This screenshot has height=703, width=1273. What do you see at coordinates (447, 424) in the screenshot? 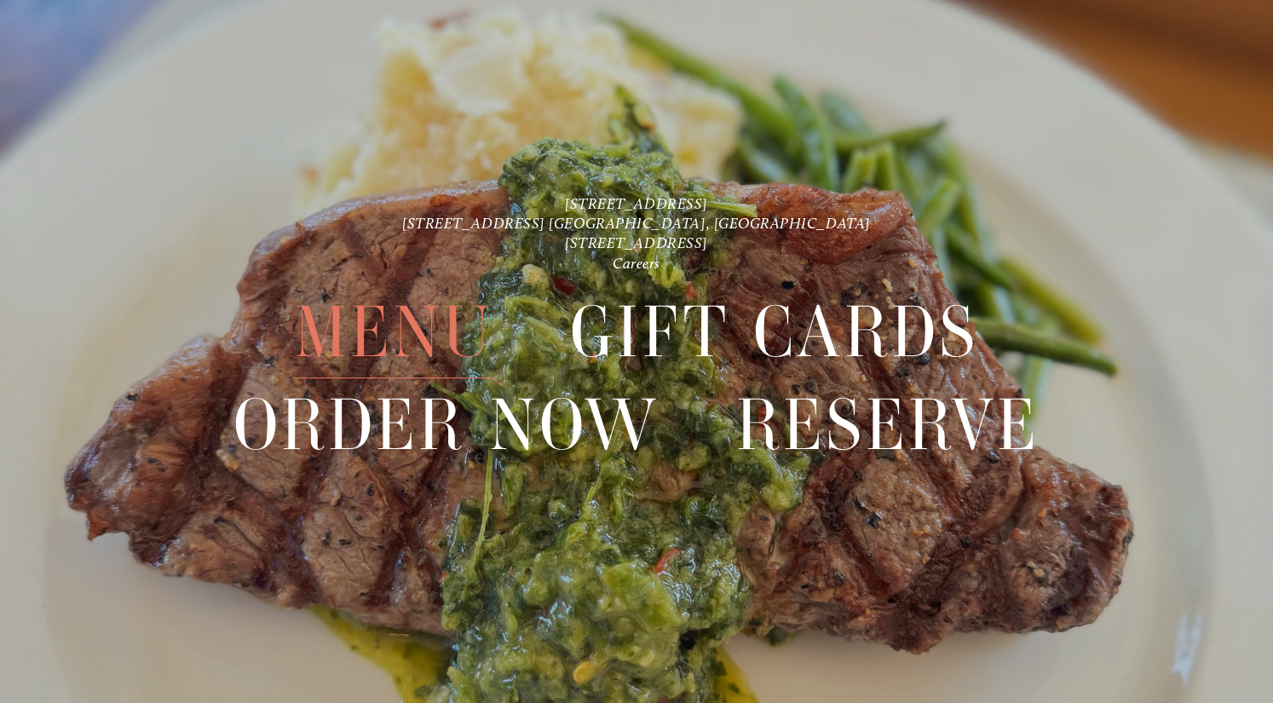
I see `a: Order Now` at bounding box center [447, 424].